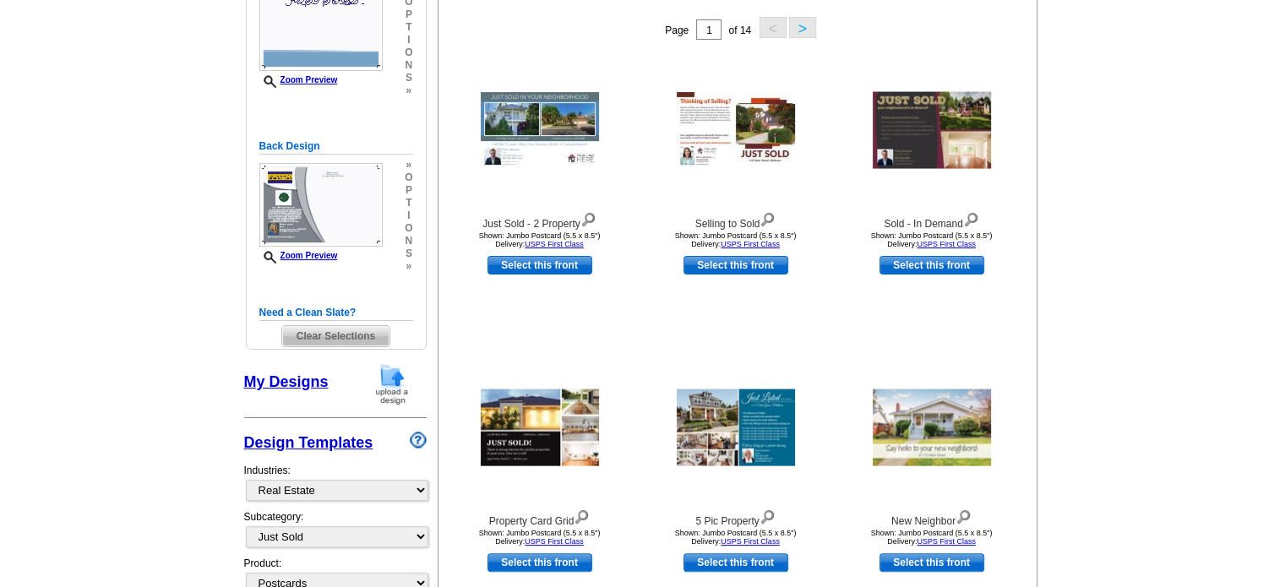  I want to click on img: upload-design, so click(392, 384).